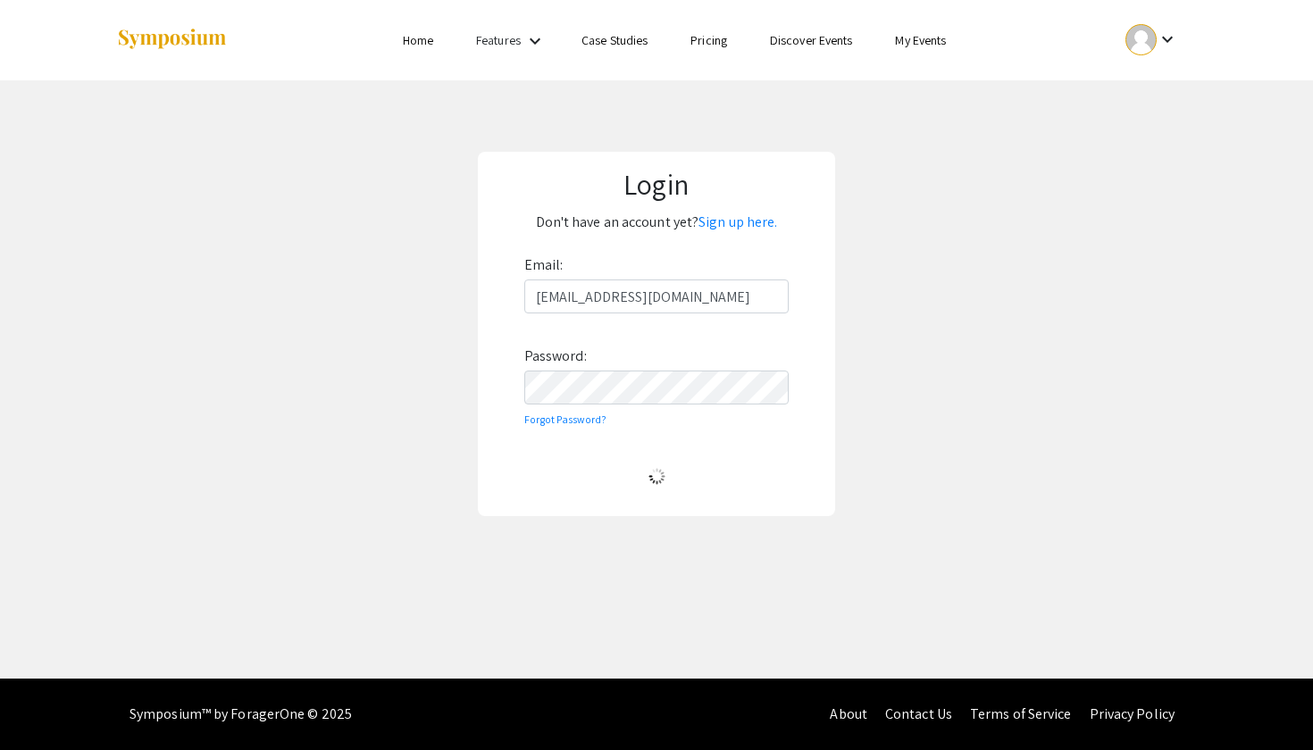 This screenshot has height=750, width=1313. What do you see at coordinates (811, 40) in the screenshot?
I see `a: Discover Events` at bounding box center [811, 40].